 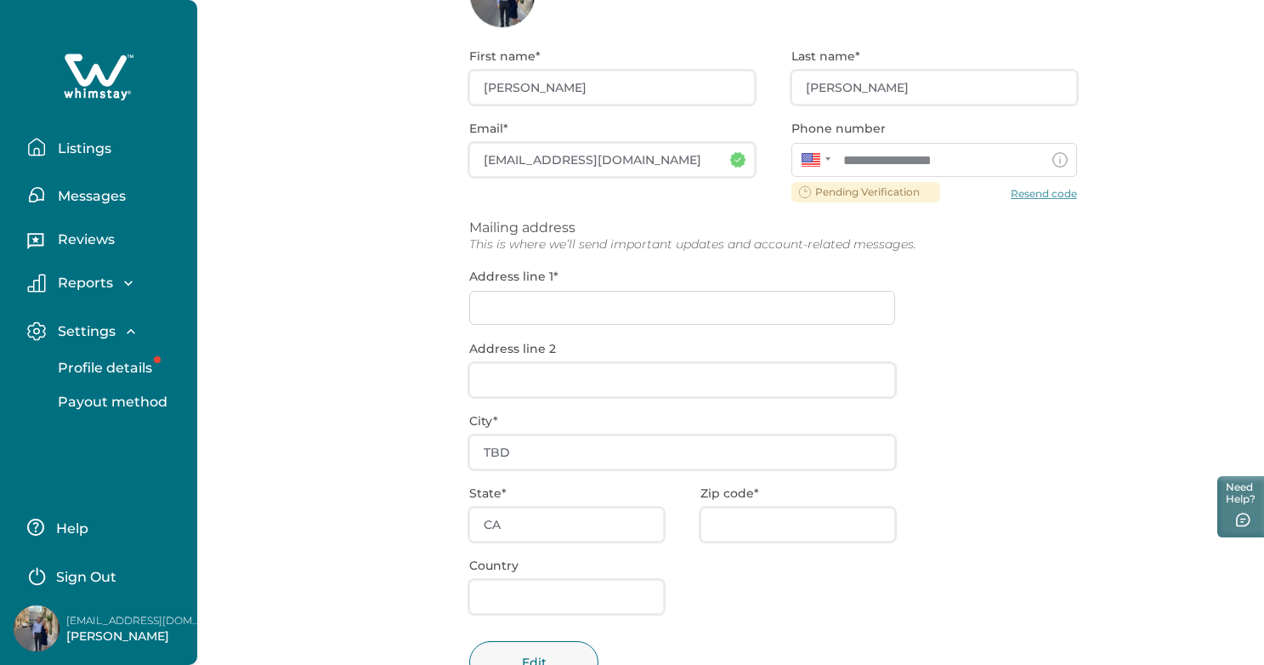 What do you see at coordinates (102, 368) in the screenshot?
I see `p: Profile details` at bounding box center [102, 368].